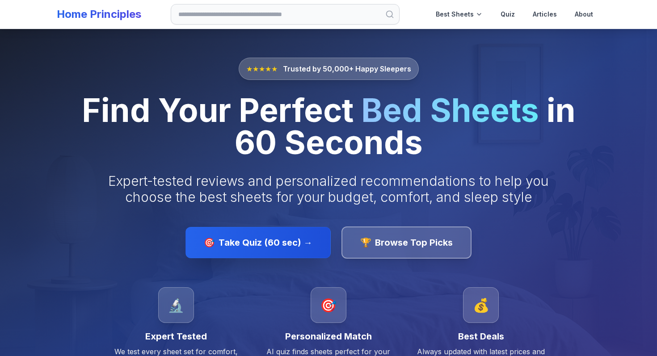 This screenshot has height=356, width=657. What do you see at coordinates (584, 14) in the screenshot?
I see `a: About` at bounding box center [584, 14].